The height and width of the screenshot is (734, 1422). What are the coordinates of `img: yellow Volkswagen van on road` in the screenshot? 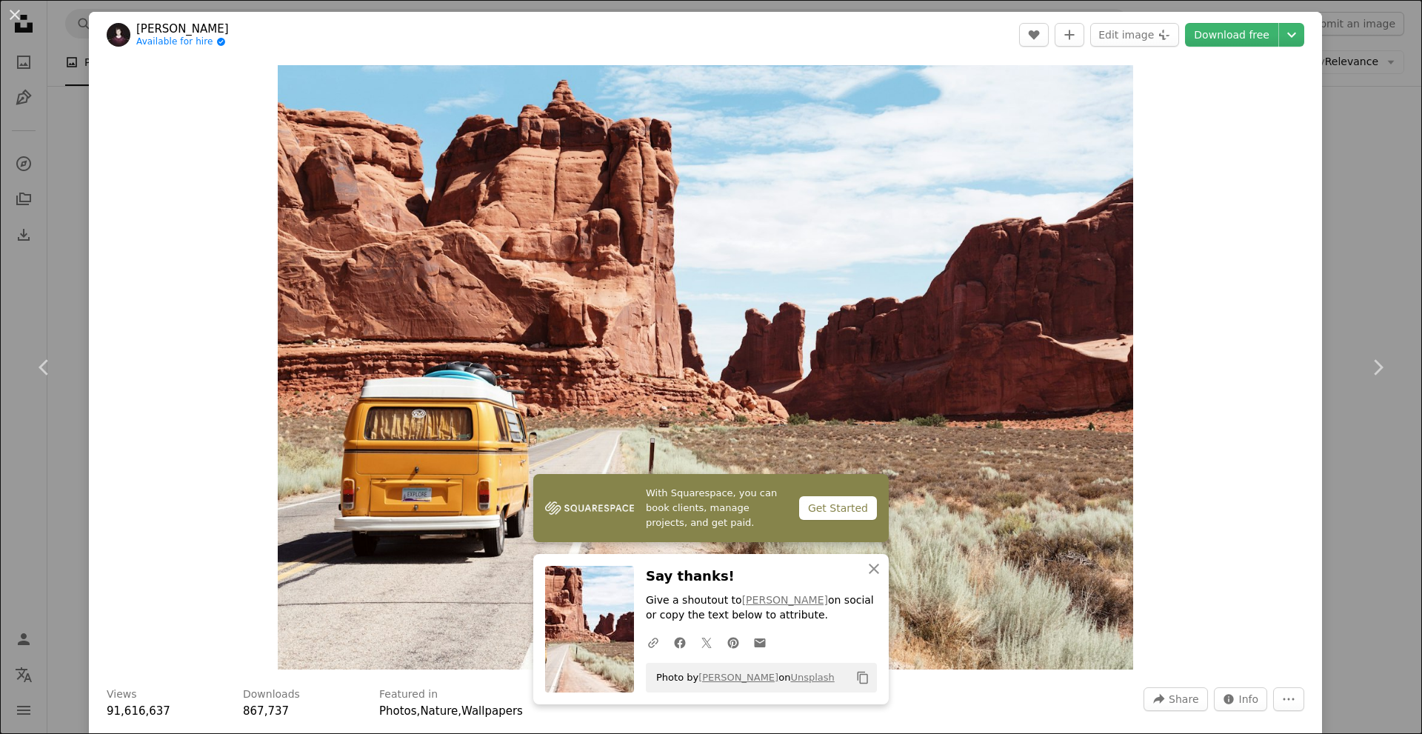 It's located at (705, 367).